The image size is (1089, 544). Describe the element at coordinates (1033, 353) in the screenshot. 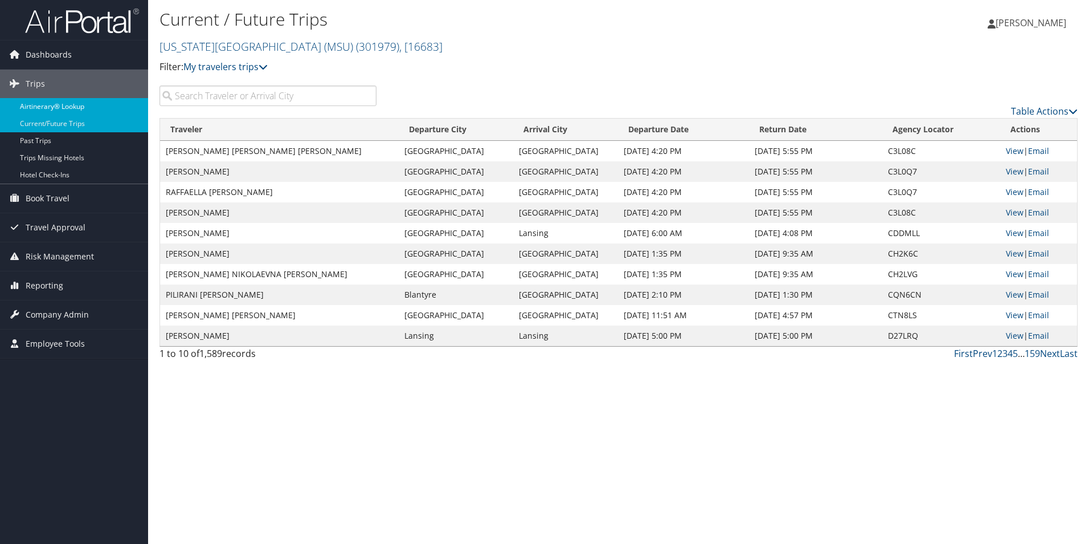

I see `a: 159` at that location.